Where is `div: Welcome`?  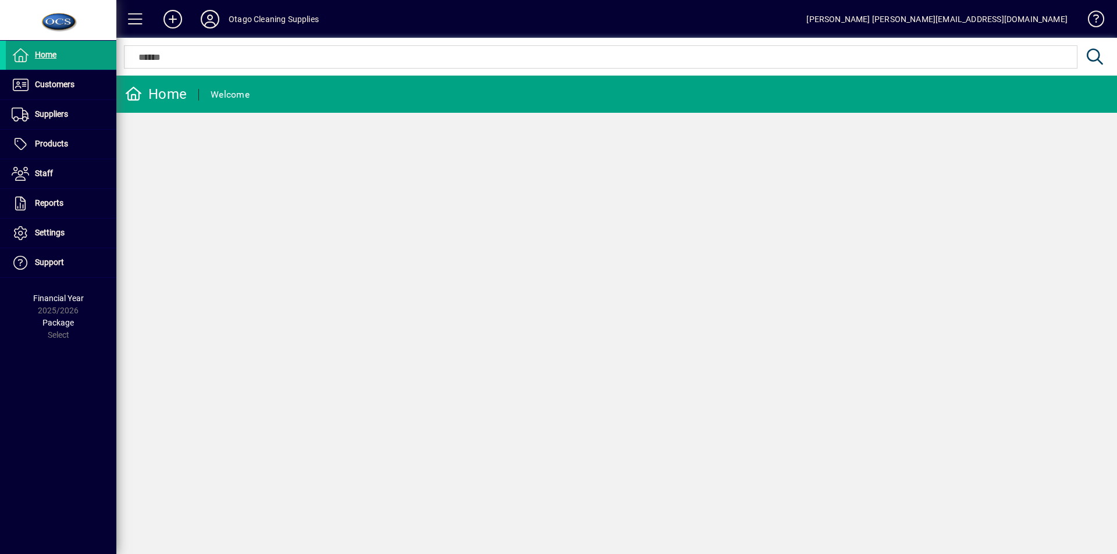 div: Welcome is located at coordinates (230, 95).